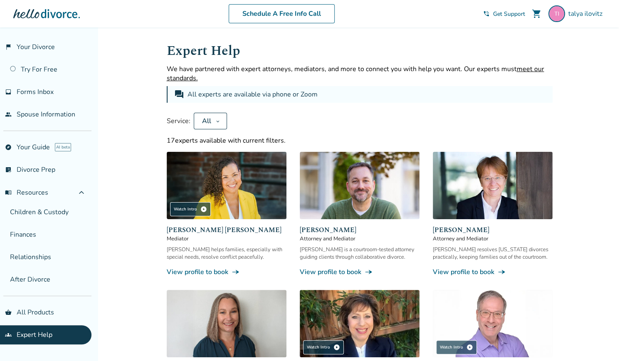 Image resolution: width=619 pixels, height=361 pixels. I want to click on span: flag_2, so click(8, 47).